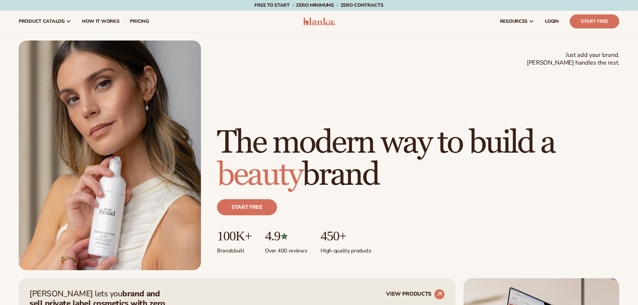  Describe the element at coordinates (234, 249) in the screenshot. I see `p: Brands built` at that location.